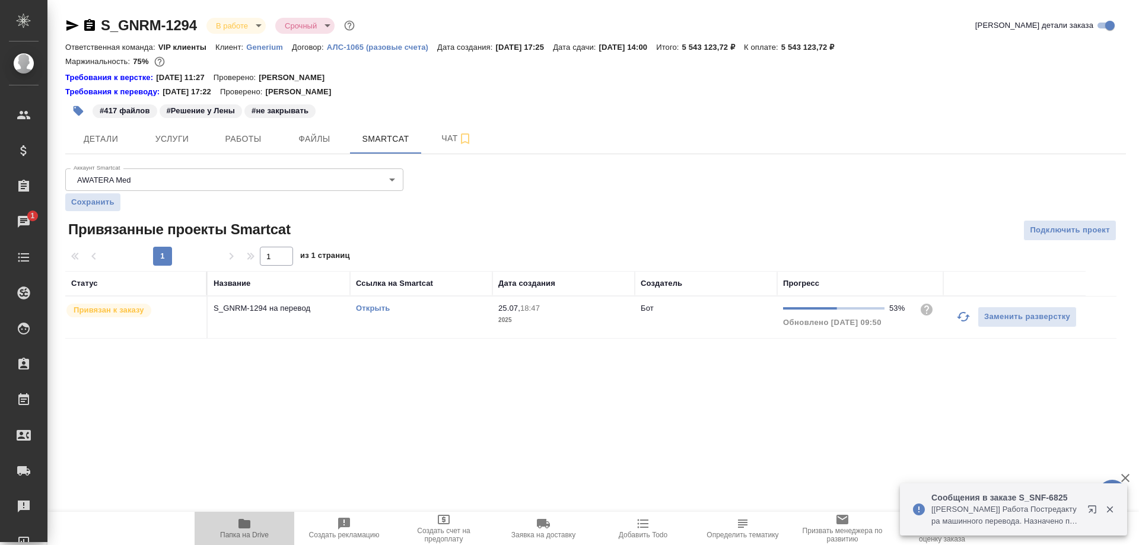 This screenshot has width=1139, height=545. What do you see at coordinates (232, 284) in the screenshot?
I see `div: Название` at bounding box center [232, 284].